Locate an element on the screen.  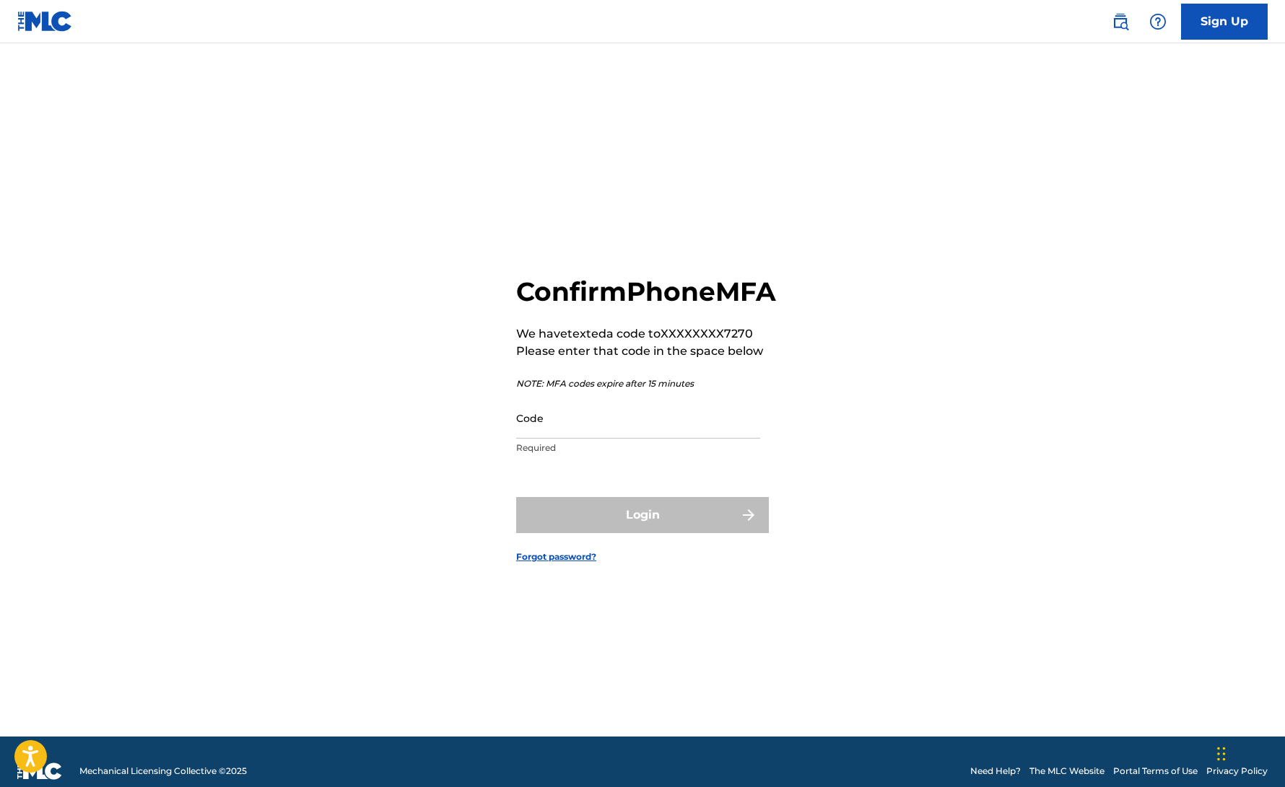
div: Chat Widget is located at coordinates (1249, 753).